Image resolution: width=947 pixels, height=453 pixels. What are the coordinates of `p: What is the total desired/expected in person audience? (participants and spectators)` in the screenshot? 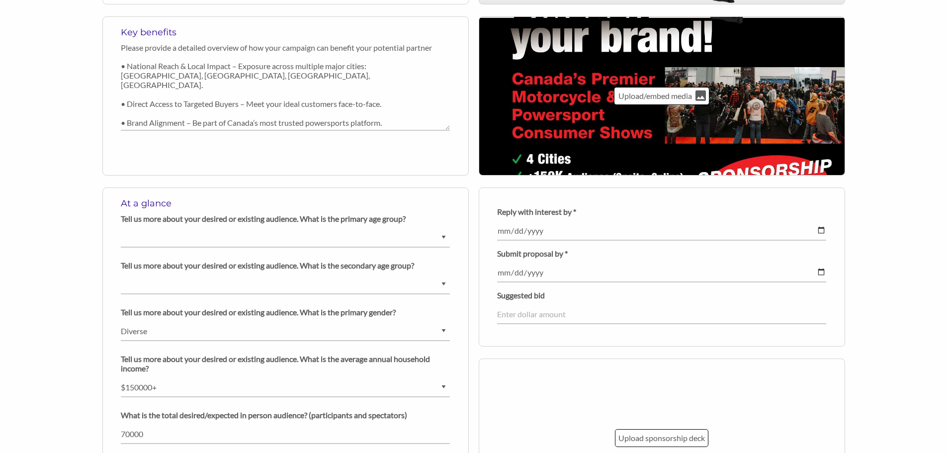 It's located at (285, 414).